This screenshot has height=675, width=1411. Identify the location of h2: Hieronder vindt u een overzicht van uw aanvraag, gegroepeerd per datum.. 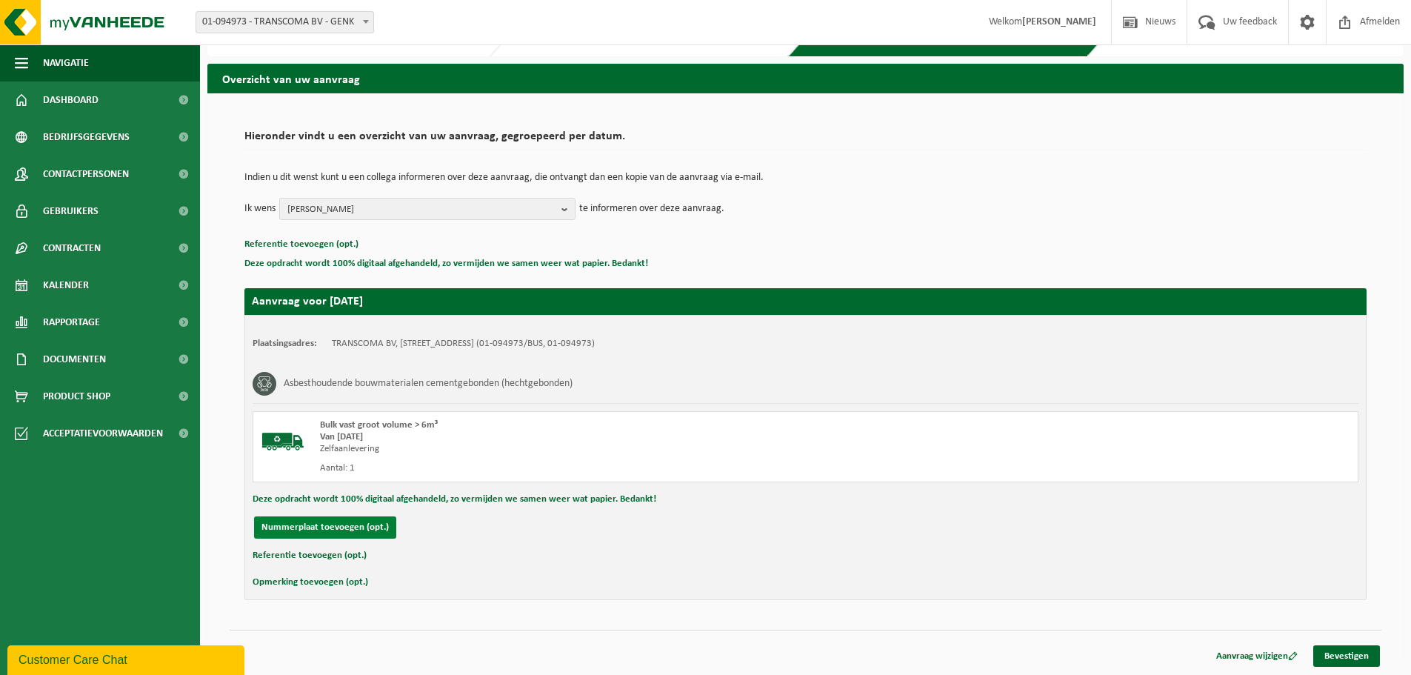
(805, 140).